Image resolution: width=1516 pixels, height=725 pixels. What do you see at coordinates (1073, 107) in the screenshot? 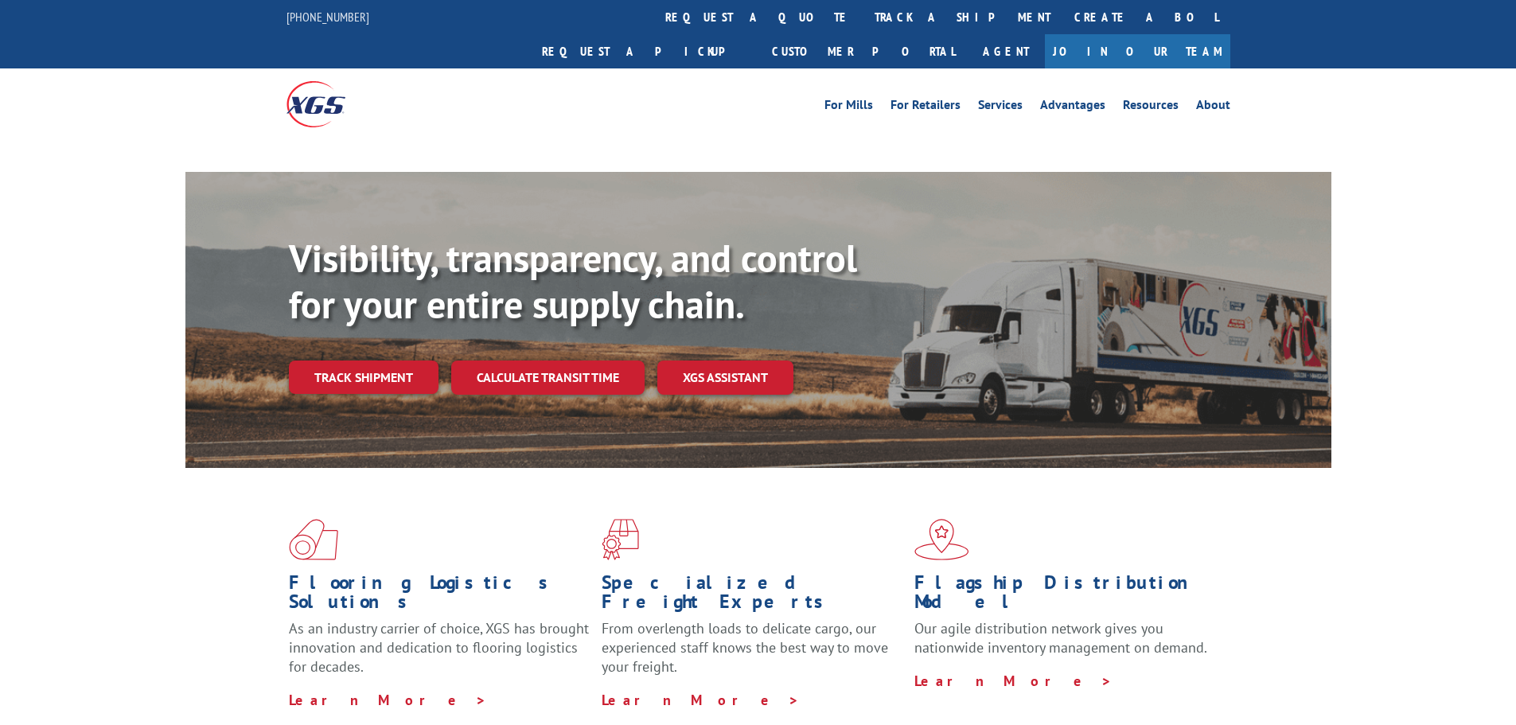
I see `a: Advantages` at bounding box center [1073, 107].